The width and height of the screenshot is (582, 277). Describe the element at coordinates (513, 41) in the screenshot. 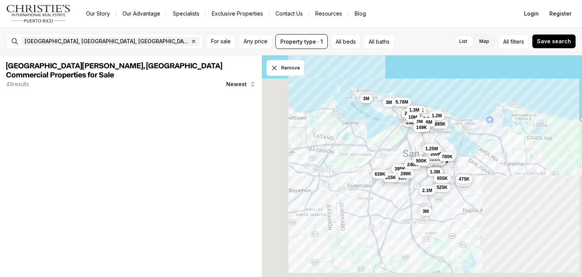

I see `button: Allfilters` at that location.